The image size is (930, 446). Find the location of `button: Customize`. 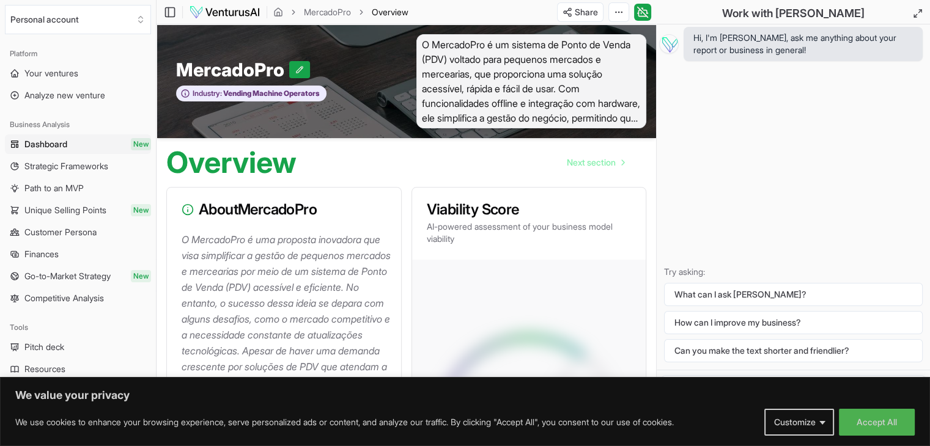

button: Customize is located at coordinates (799, 422).